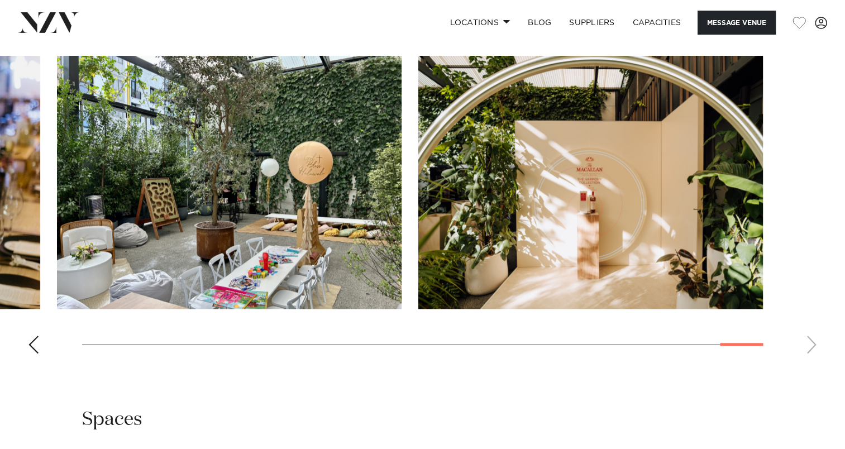 This screenshot has height=449, width=845. What do you see at coordinates (112, 420) in the screenshot?
I see `h2: Spaces` at bounding box center [112, 420].